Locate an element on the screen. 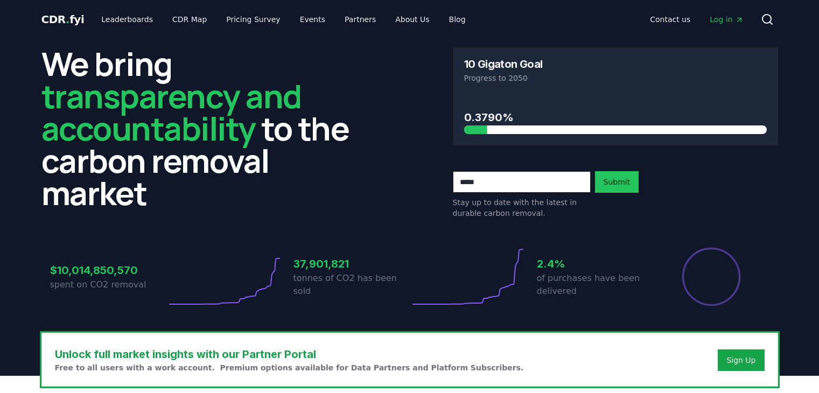 The height and width of the screenshot is (393, 819). p: tonnes of CO2 has been sold is located at coordinates (351, 285).